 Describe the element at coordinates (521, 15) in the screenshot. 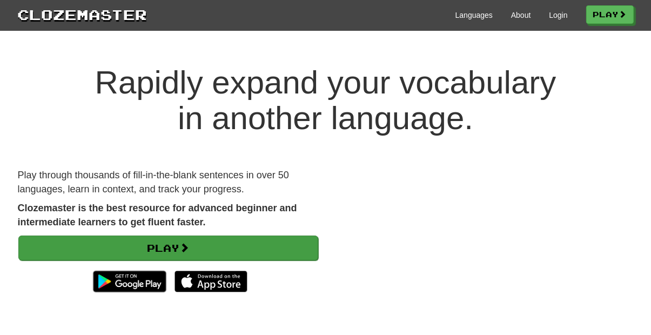

I see `a: About` at that location.